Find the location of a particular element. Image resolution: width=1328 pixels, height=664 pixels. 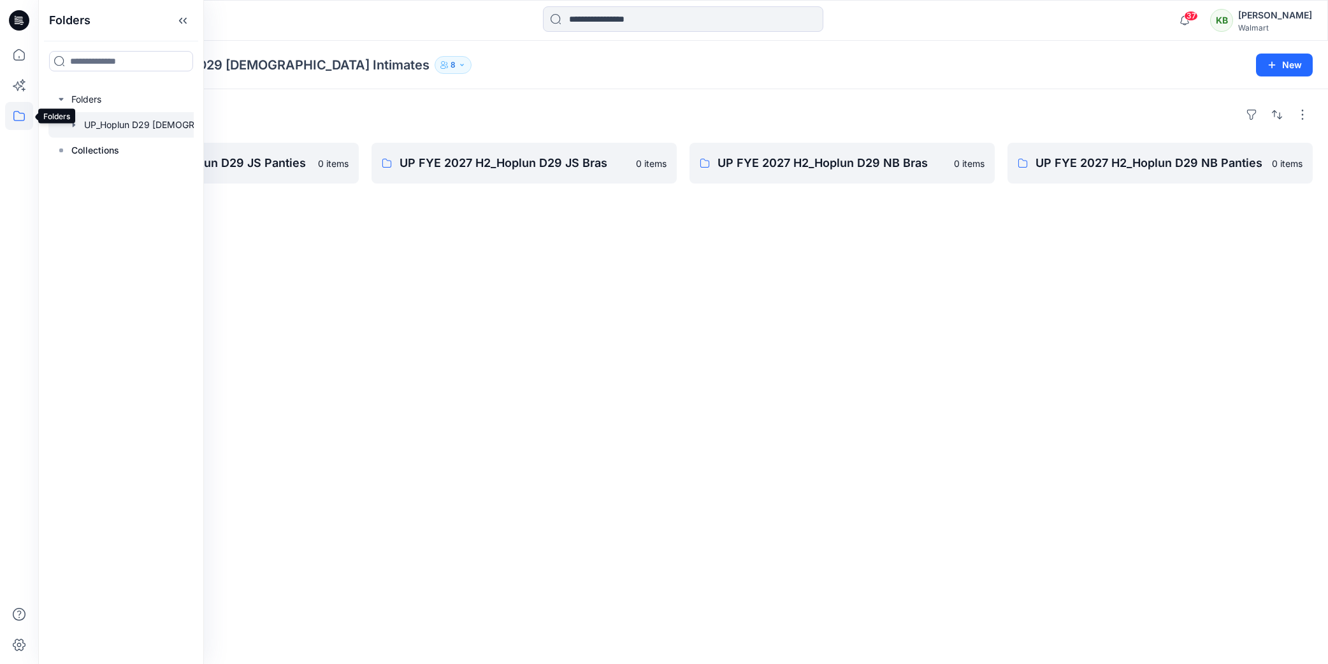

a: UP FYE 2027 H2_Hoplun D29 JS Bras0 items is located at coordinates (524, 163).